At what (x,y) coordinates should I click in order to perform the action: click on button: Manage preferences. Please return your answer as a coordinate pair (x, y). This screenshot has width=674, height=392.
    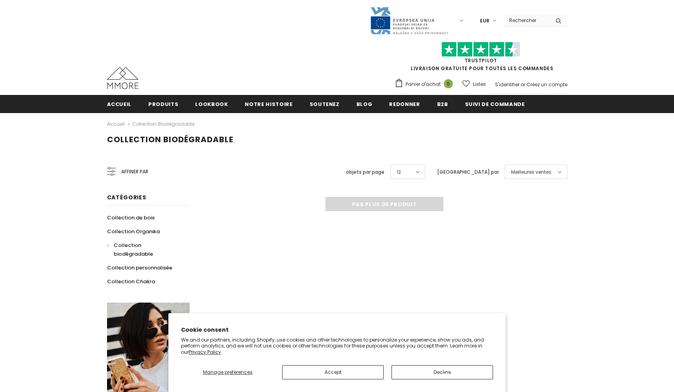
    Looking at the image, I should click on (228, 372).